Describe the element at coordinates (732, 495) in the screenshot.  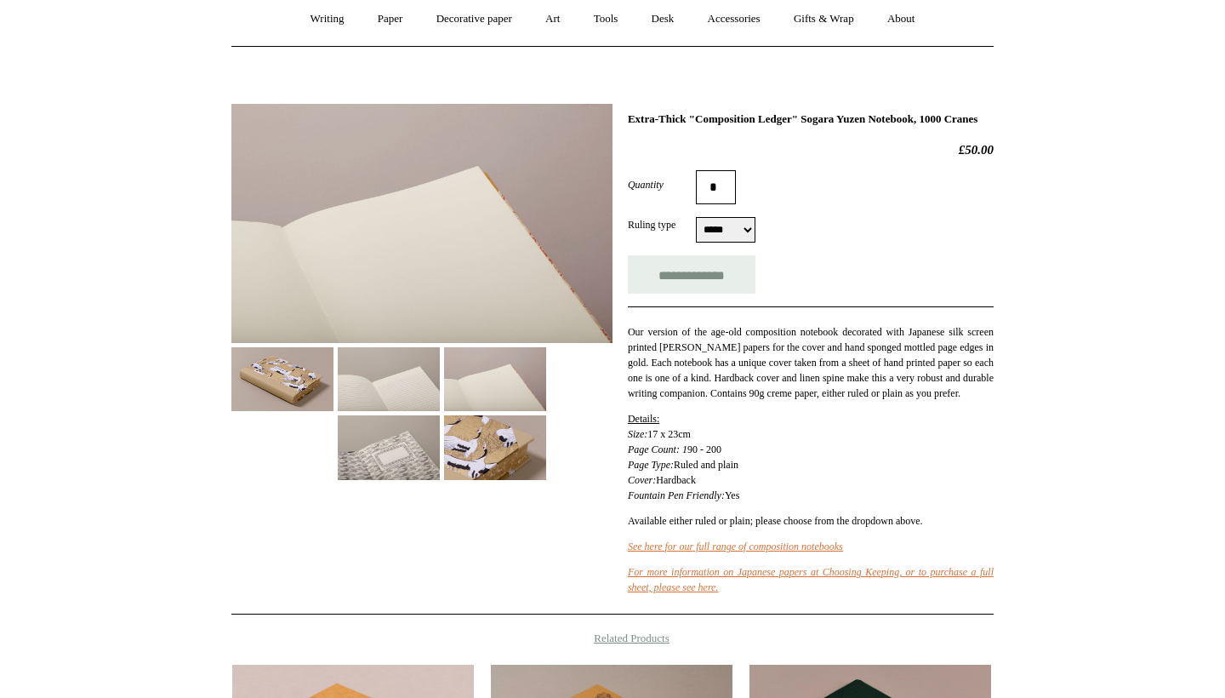
I see `span: Yes` at that location.